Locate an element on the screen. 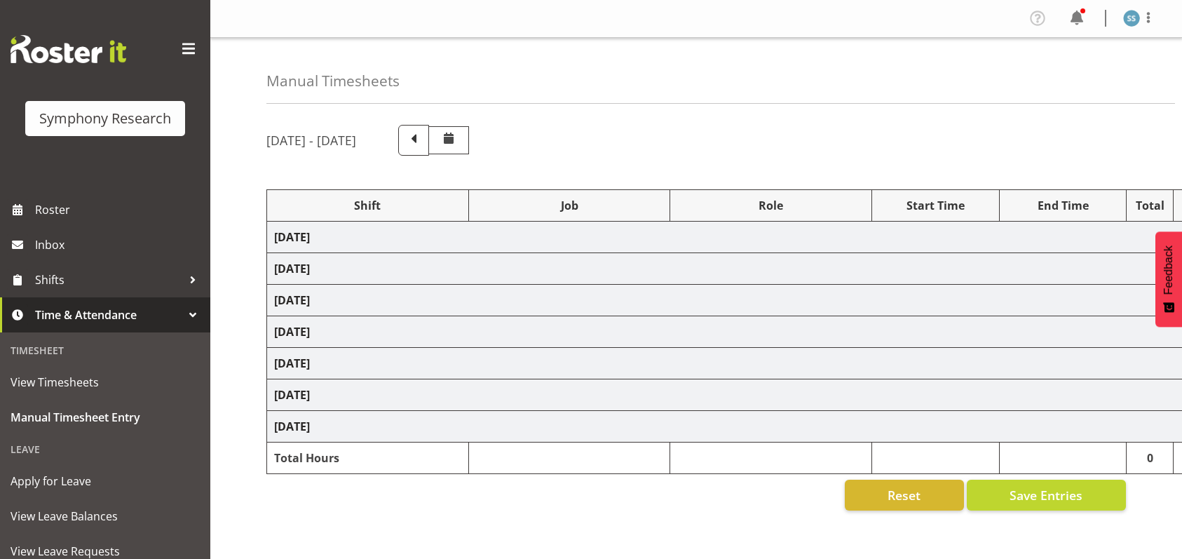 The width and height of the screenshot is (1182, 559). div: End Time is located at coordinates (1063, 205).